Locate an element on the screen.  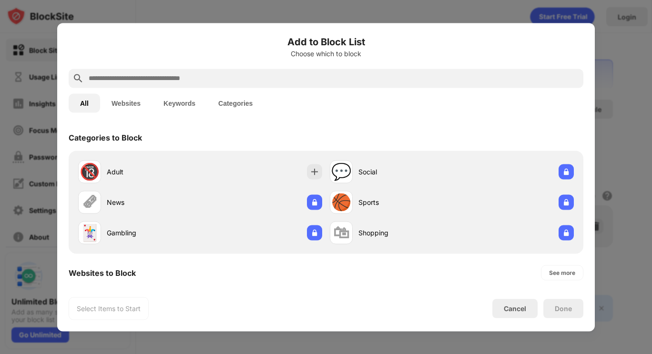
div: Choose which to block is located at coordinates (326, 53).